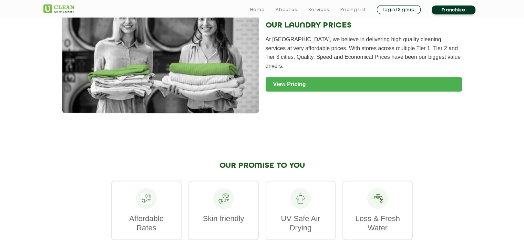 The height and width of the screenshot is (251, 524). What do you see at coordinates (257, 10) in the screenshot?
I see `a: Home` at bounding box center [257, 10].